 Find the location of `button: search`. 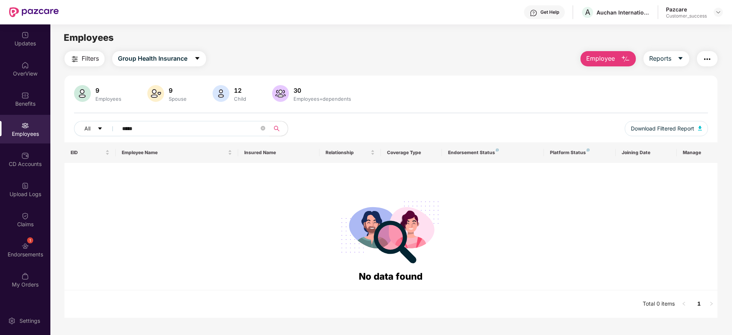

button: search is located at coordinates (279, 129).